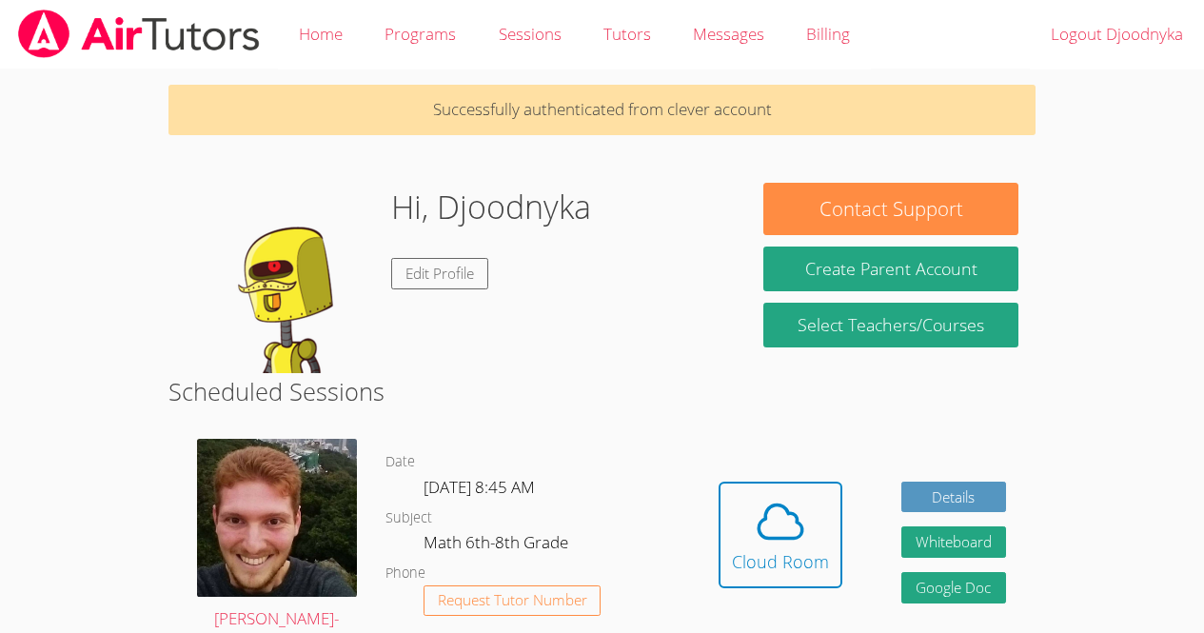 The image size is (1204, 633). Describe the element at coordinates (512, 600) in the screenshot. I see `span: Request Tutor Number` at that location.